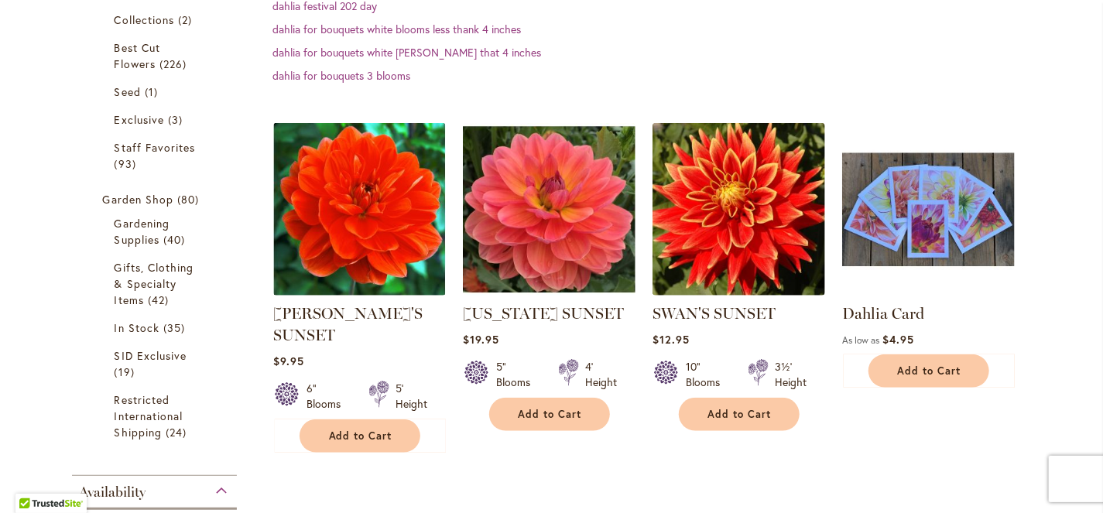  Describe the element at coordinates (187, 19) in the screenshot. I see `span: 2` at that location.